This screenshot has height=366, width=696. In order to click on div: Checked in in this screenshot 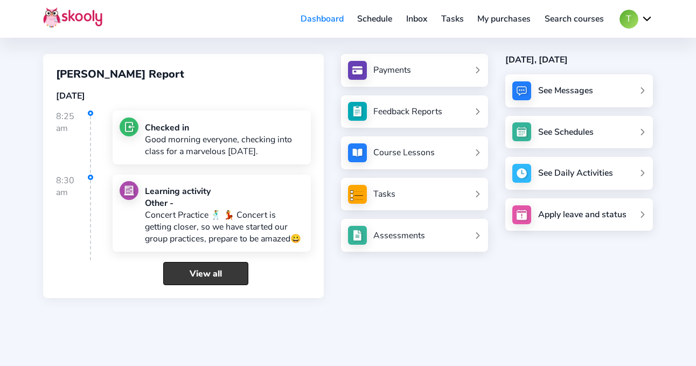, I will do `click(224, 128)`.